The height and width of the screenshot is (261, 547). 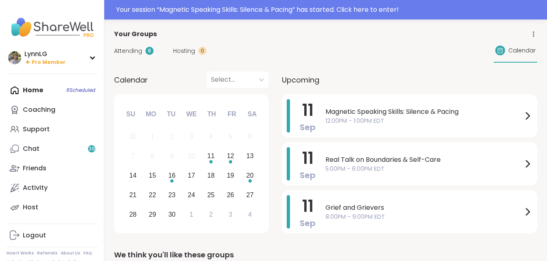 What do you see at coordinates (48, 62) in the screenshot?
I see `span: Pro Member` at bounding box center [48, 62].